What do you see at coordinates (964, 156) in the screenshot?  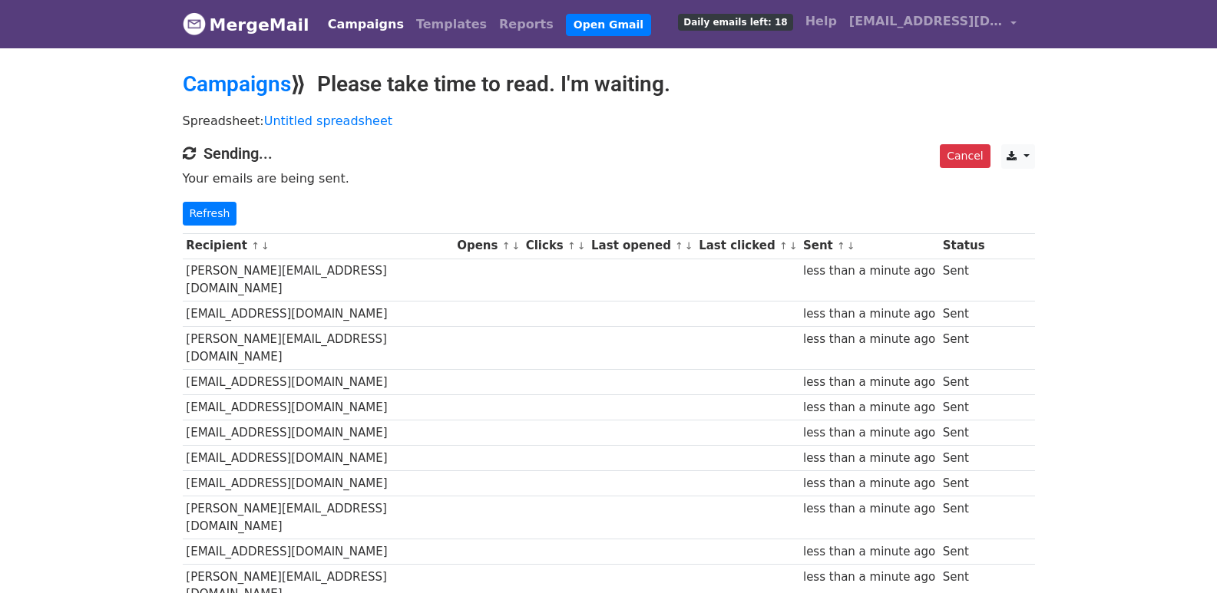 I see `a: Cancel` at bounding box center [964, 156].